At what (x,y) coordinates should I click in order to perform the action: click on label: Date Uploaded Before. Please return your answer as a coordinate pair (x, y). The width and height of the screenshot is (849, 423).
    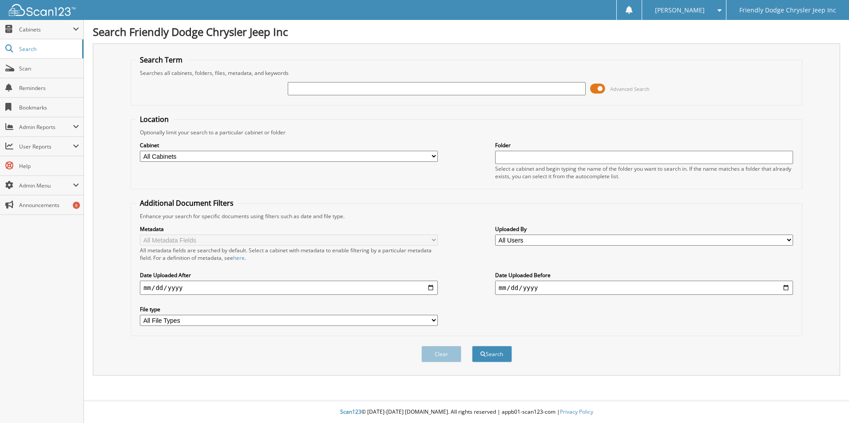
    Looking at the image, I should click on (644, 275).